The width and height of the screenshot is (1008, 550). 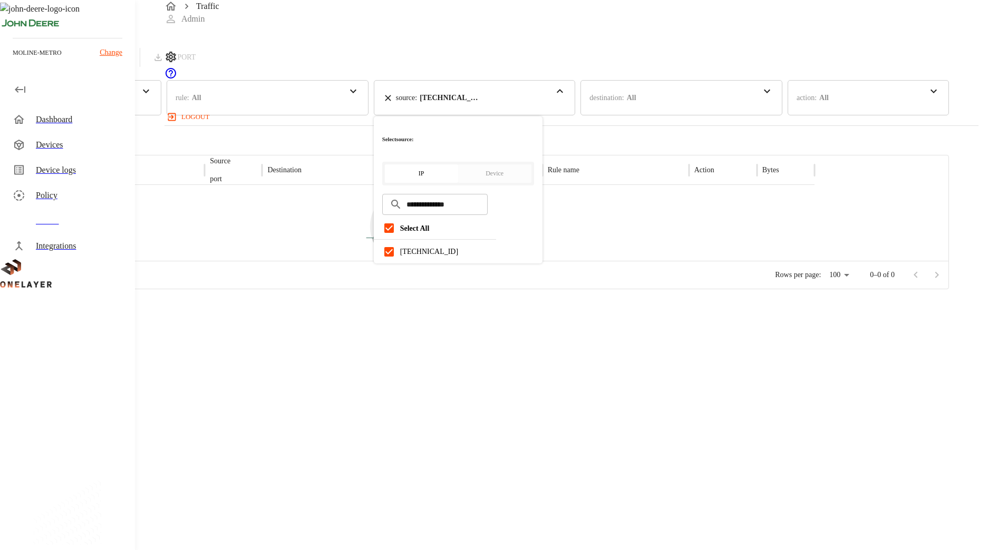 I want to click on p: Bytes, so click(x=771, y=170).